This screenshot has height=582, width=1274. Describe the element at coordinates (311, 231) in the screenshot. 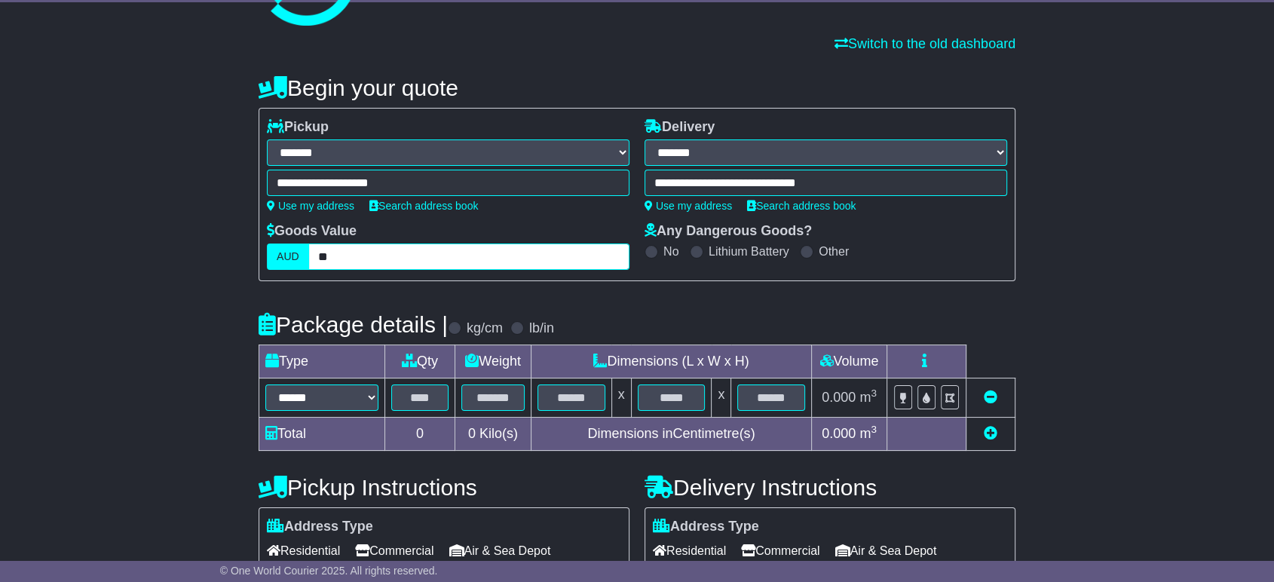

I see `label: Goods Value` at that location.